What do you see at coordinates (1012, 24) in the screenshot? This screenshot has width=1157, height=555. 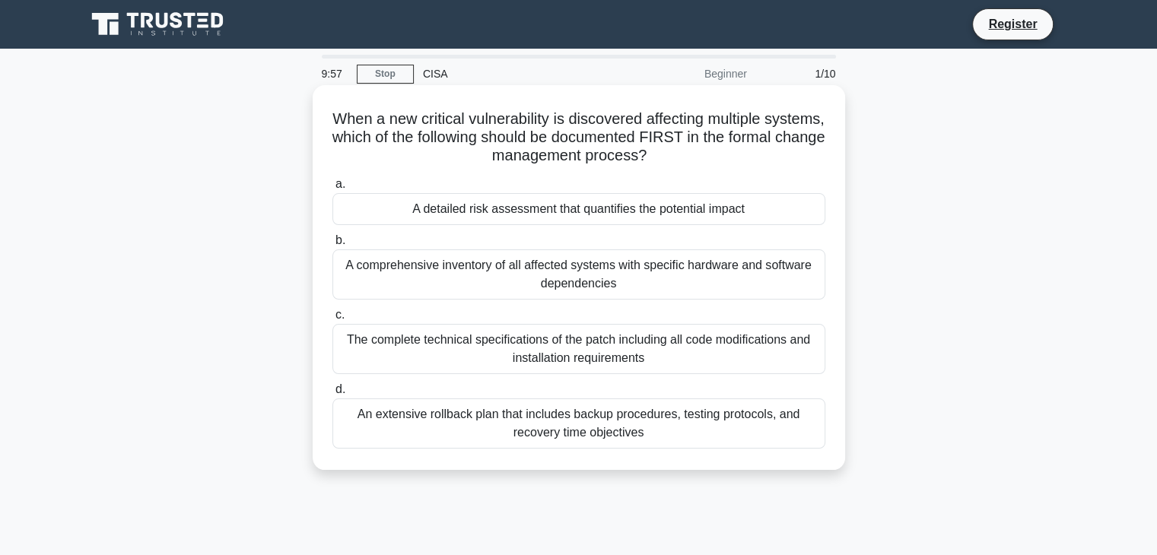 I see `a: Register` at bounding box center [1012, 24].